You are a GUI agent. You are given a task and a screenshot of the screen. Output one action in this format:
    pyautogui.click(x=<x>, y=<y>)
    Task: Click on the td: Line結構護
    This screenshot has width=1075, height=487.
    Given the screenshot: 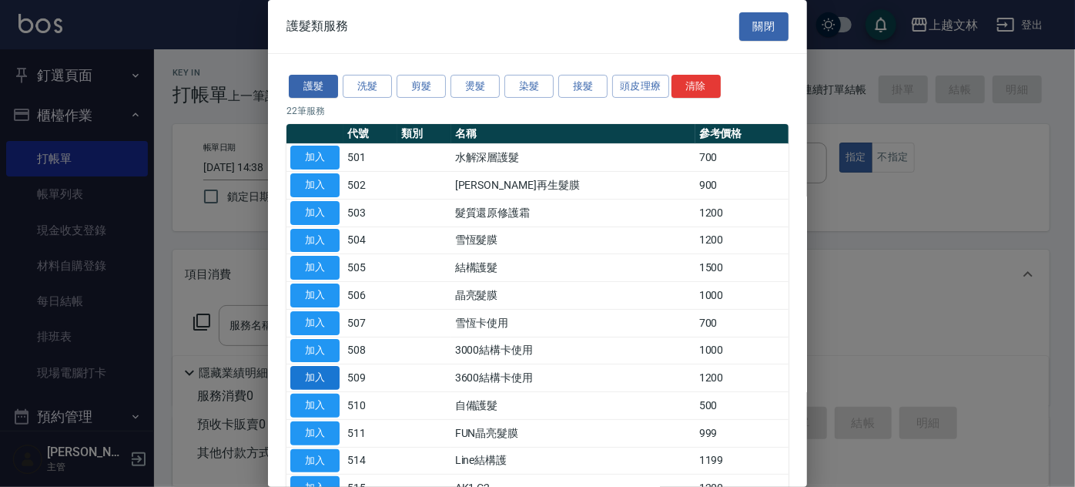 What is the action you would take?
    pyautogui.click(x=573, y=461)
    